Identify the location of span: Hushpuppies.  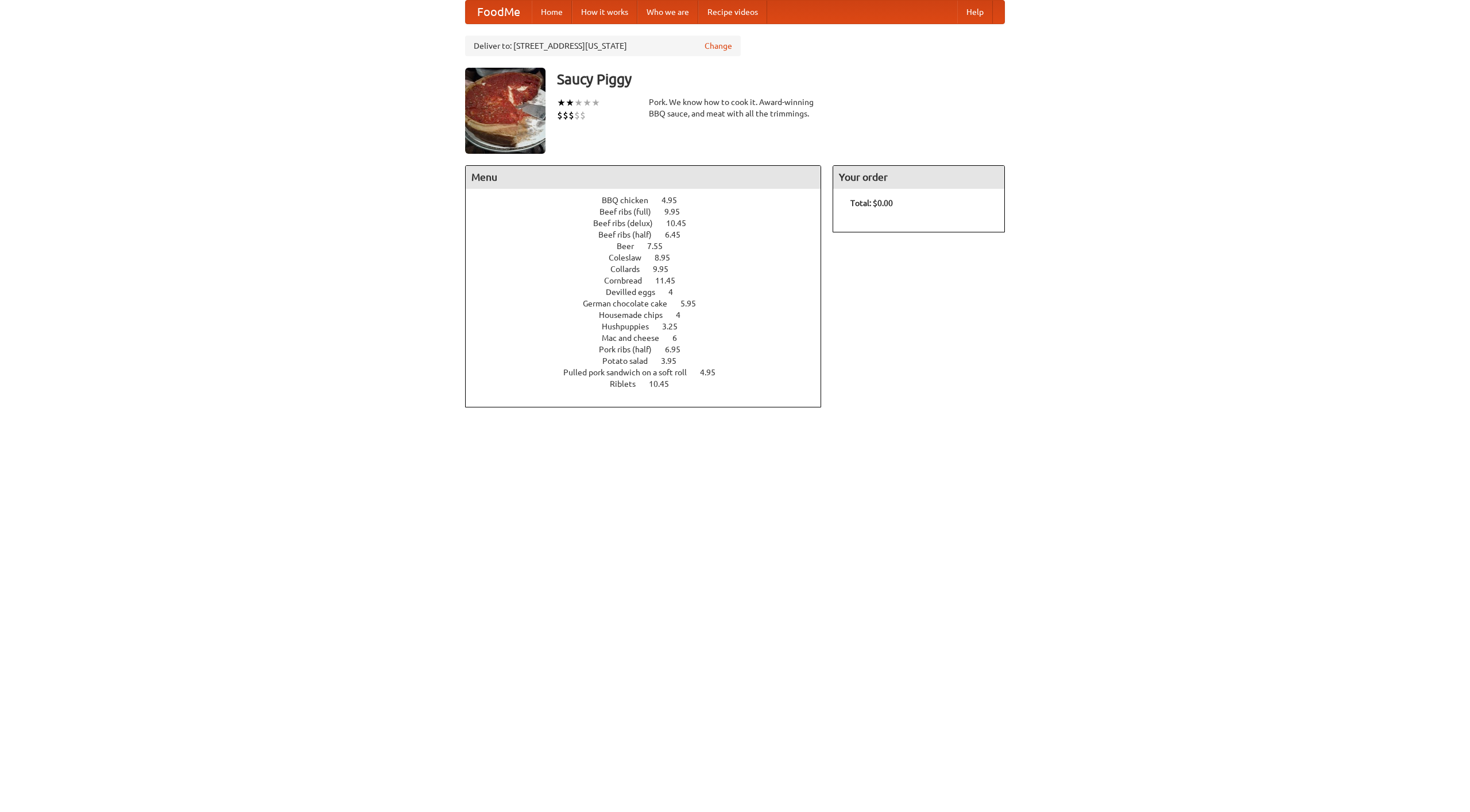
(631, 327).